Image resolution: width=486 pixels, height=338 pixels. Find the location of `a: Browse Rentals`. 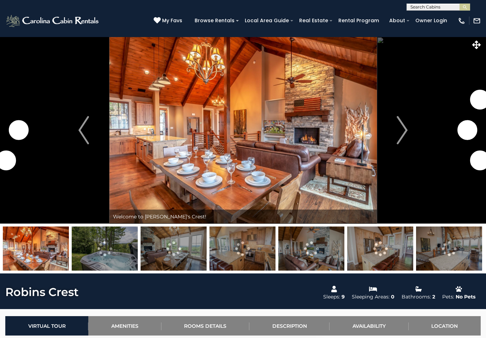

a: Browse Rentals is located at coordinates (214, 20).